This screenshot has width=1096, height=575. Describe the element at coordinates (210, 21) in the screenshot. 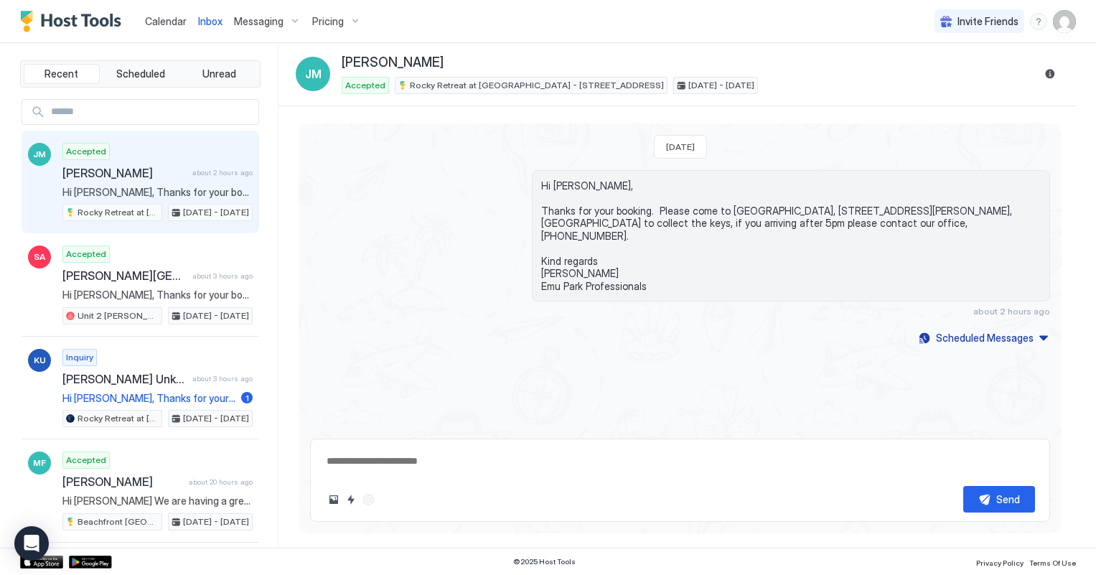

I see `a: Inbox` at that location.